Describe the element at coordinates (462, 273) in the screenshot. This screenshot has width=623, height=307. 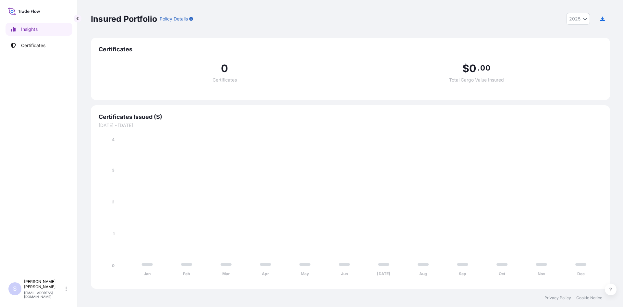
I see `tspan: Sep` at that location.